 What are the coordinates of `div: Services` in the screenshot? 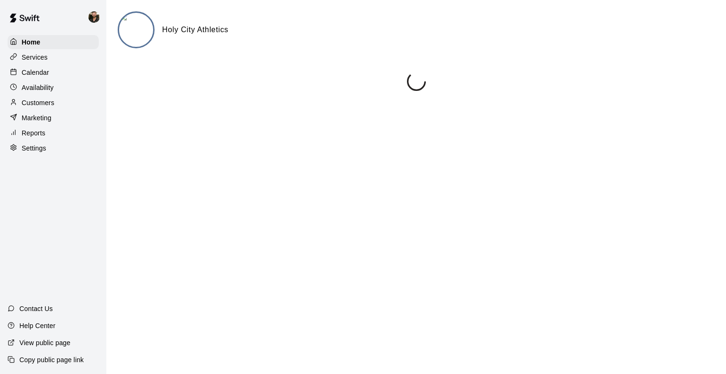 It's located at (53, 57).